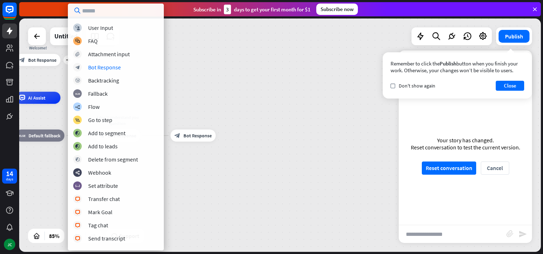 Image resolution: width=543 pixels, height=254 pixels. Describe the element at coordinates (99, 172) in the screenshot. I see `div: Webhook` at that location.